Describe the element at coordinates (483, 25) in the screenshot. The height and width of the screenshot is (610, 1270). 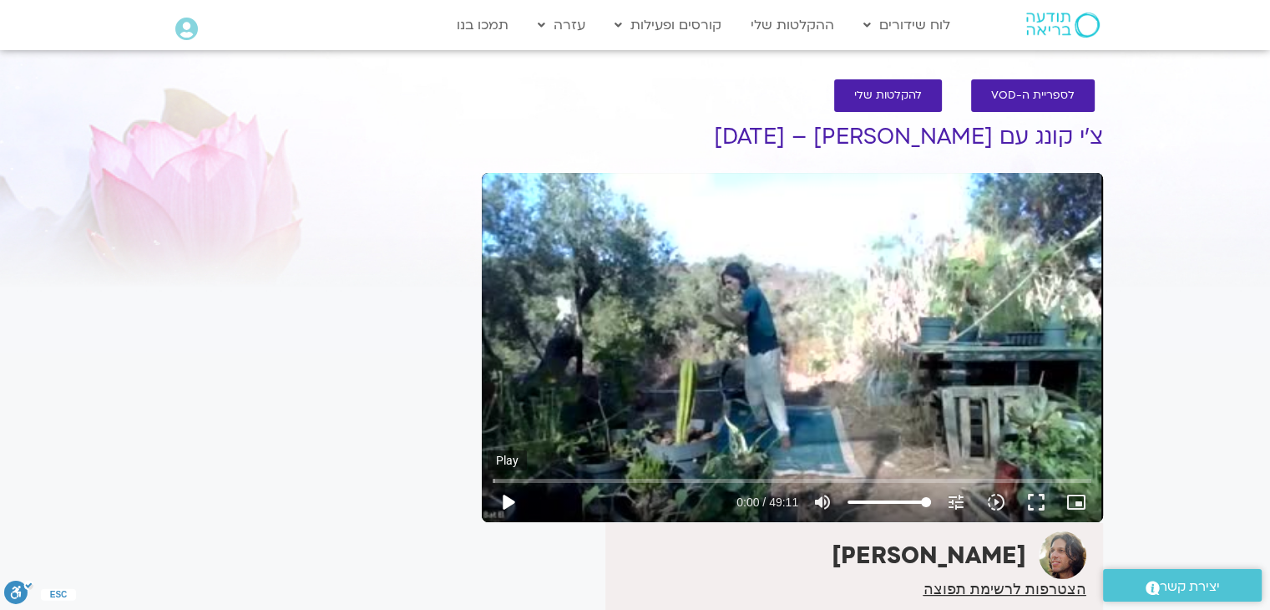
I see `a: תמכו בנו` at that location.